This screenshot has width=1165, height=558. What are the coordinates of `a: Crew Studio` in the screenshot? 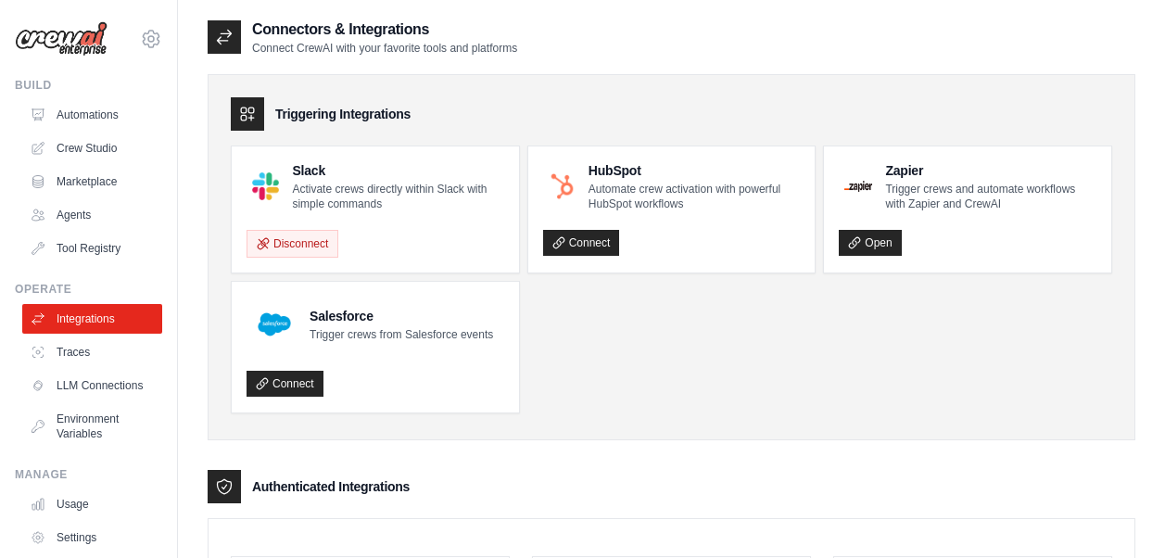 It's located at (92, 148).